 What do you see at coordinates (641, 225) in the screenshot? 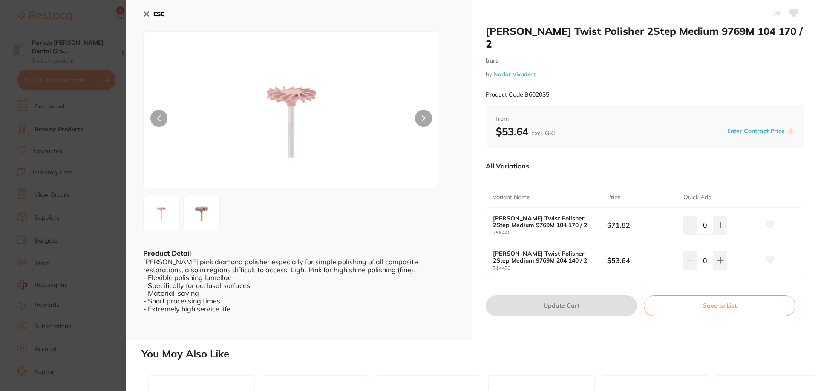
I see `b: $71.82` at bounding box center [641, 225].